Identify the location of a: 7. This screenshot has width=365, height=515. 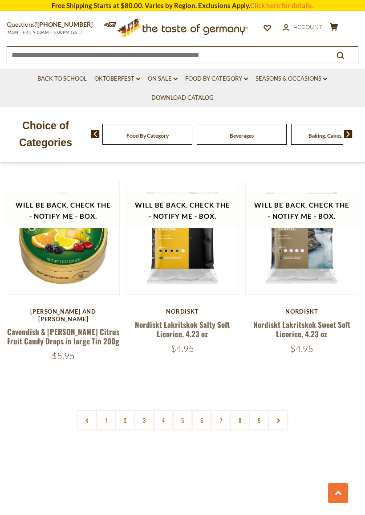
(221, 420).